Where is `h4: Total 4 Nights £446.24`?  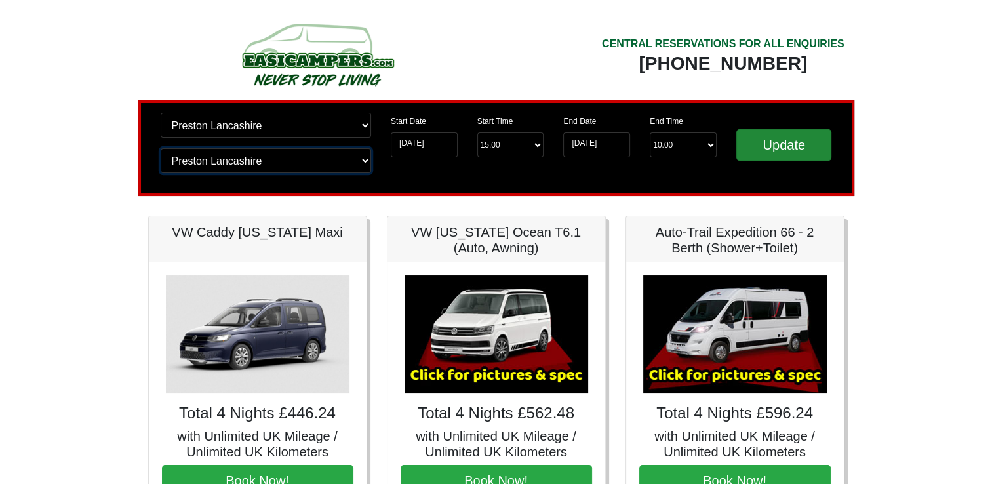 h4: Total 4 Nights £446.24 is located at coordinates (258, 413).